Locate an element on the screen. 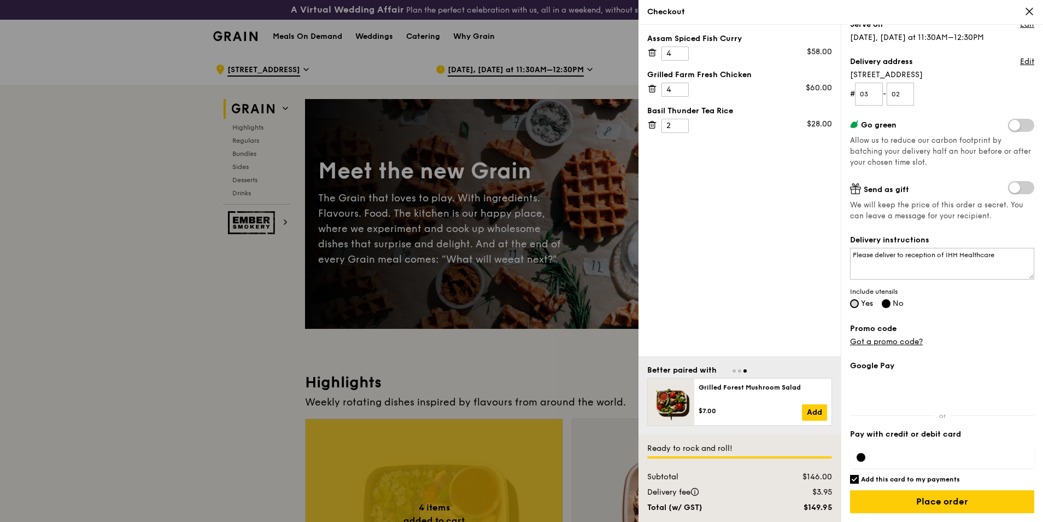 The height and width of the screenshot is (522, 1043). span: Send as gift is located at coordinates (886, 189).